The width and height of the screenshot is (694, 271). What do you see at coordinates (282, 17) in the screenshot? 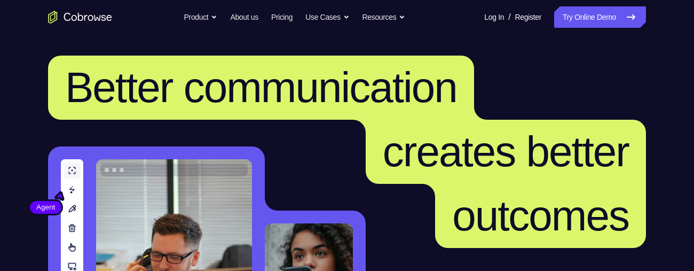
I see `a: Pricing` at bounding box center [282, 17].